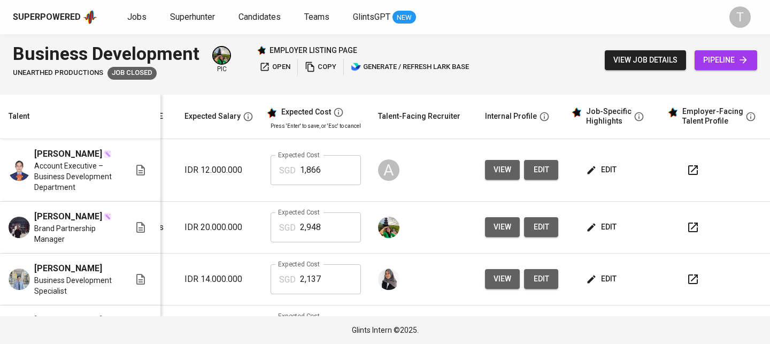 The height and width of the screenshot is (344, 770). Describe the element at coordinates (219, 279) in the screenshot. I see `p: IDR 14.000.000` at that location.